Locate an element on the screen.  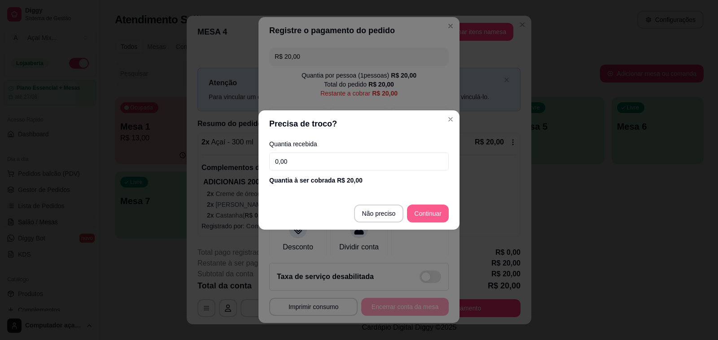
button: Close is located at coordinates (450, 119).